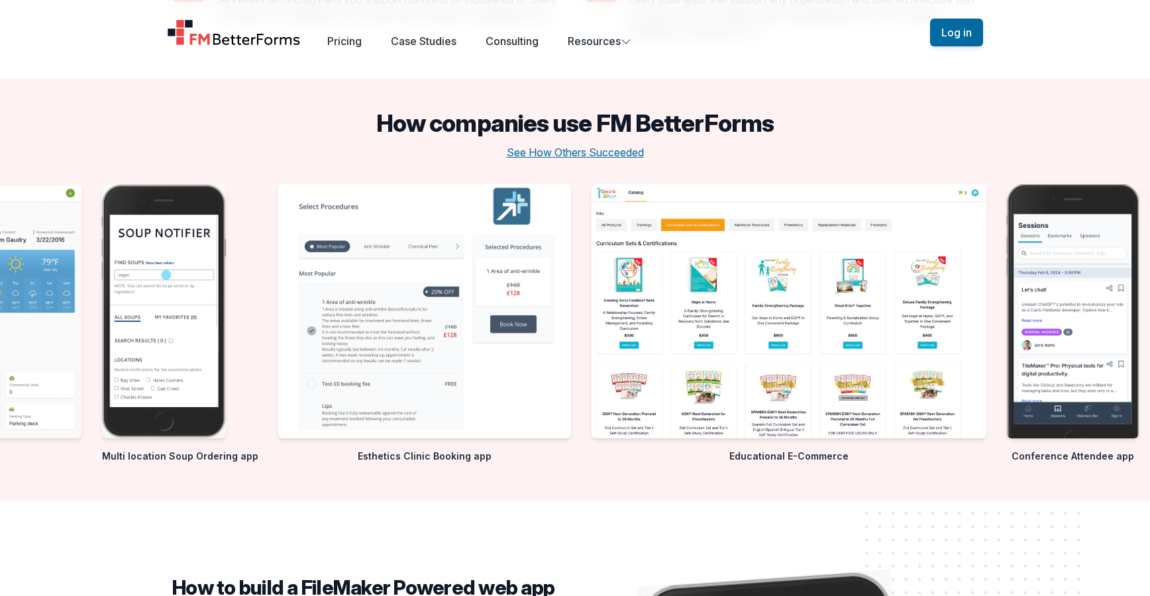 This screenshot has height=596, width=1150. Describe the element at coordinates (600, 41) in the screenshot. I see `button: Resources` at that location.